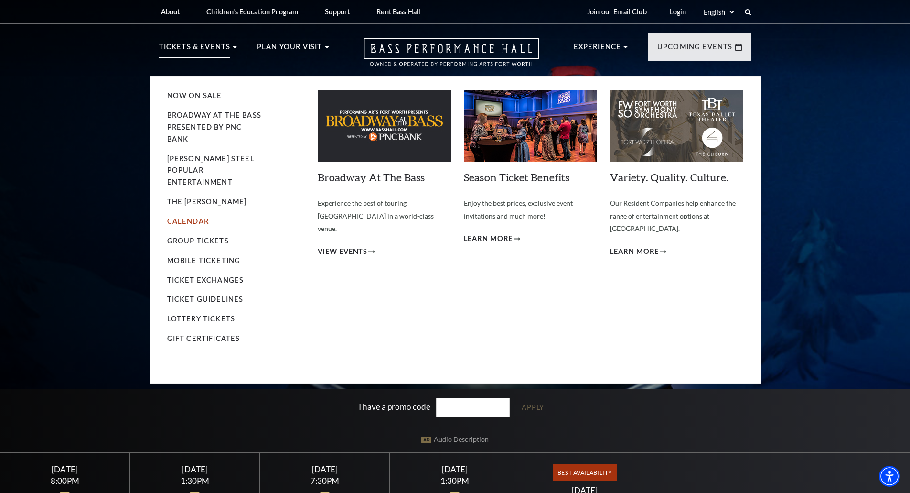  Describe the element at coordinates (346, 251) in the screenshot. I see `a: View Events` at that location.